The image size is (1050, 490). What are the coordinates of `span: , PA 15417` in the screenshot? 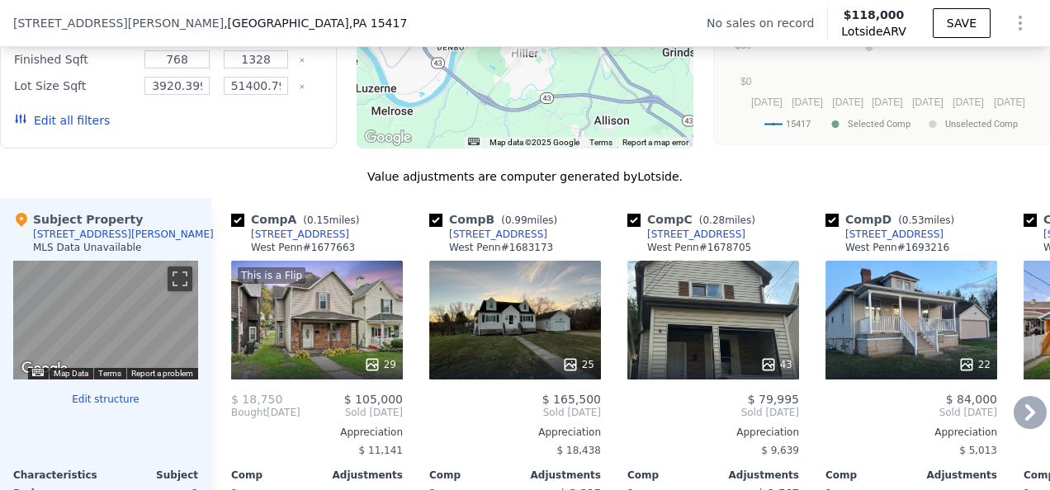 It's located at (378, 23).